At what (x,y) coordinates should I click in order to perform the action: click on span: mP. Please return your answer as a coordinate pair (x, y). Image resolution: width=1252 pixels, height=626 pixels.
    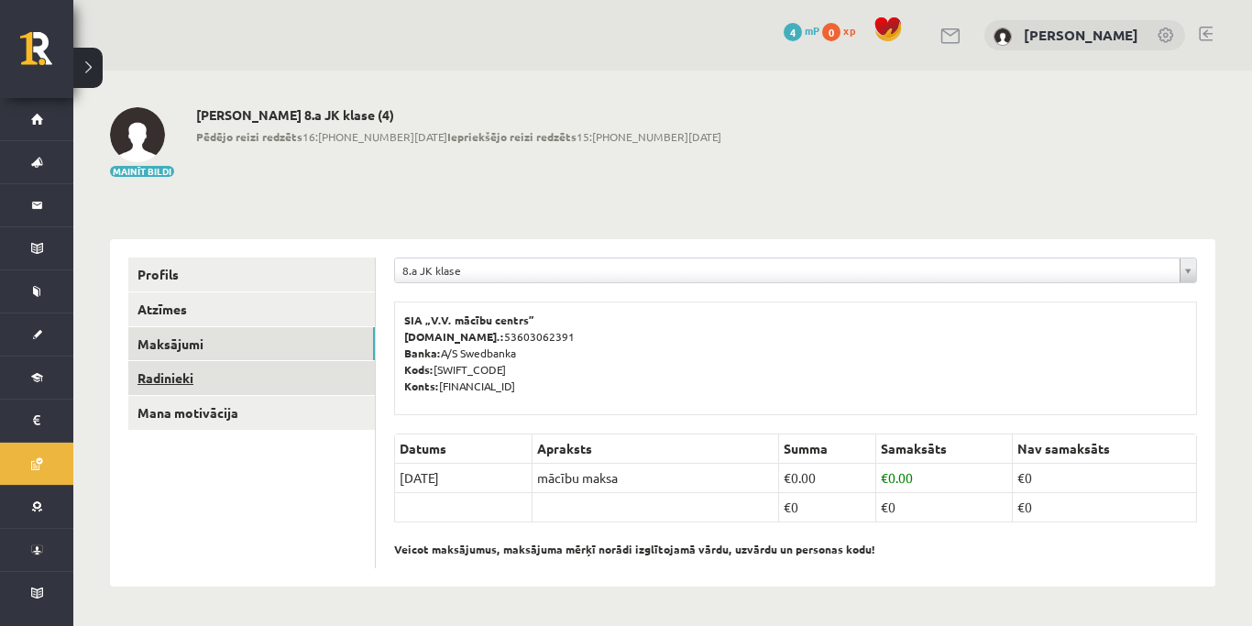
    Looking at the image, I should click on (812, 30).